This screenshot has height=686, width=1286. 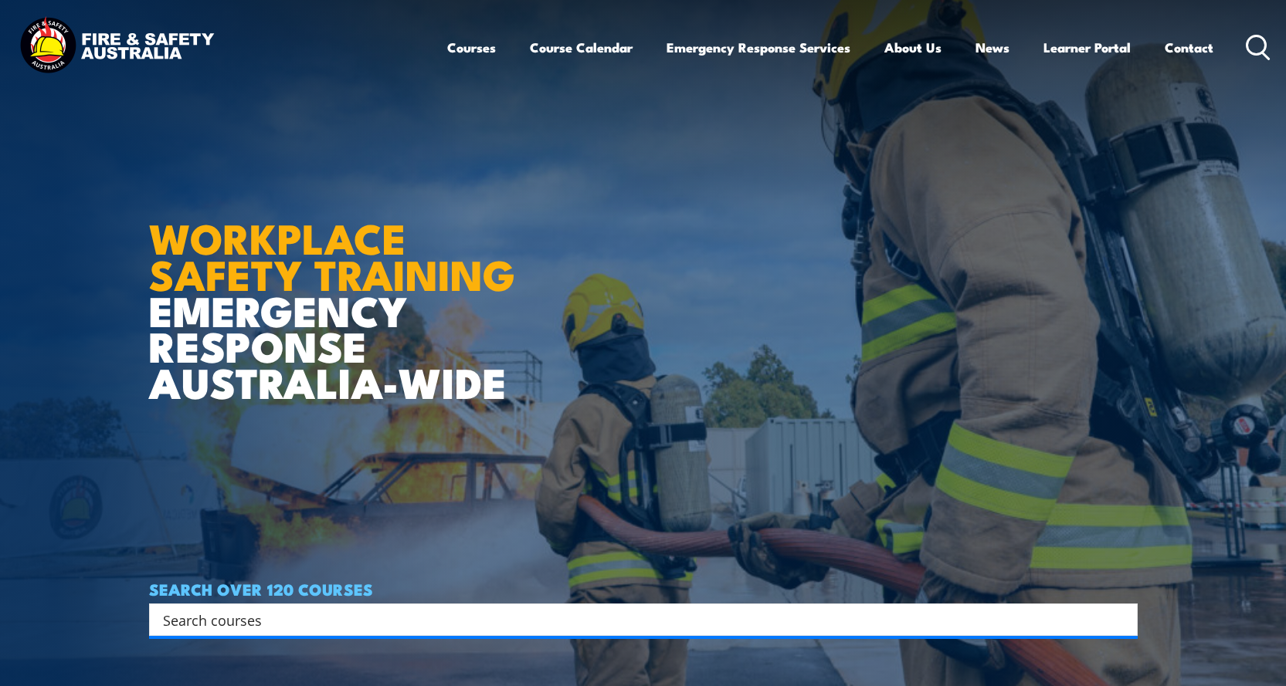 I want to click on input: Search input, so click(x=633, y=620).